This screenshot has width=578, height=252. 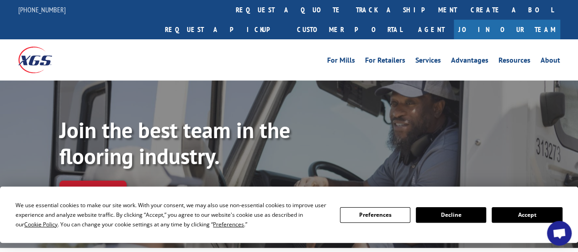 What do you see at coordinates (551, 62) in the screenshot?
I see `a: About` at bounding box center [551, 62].